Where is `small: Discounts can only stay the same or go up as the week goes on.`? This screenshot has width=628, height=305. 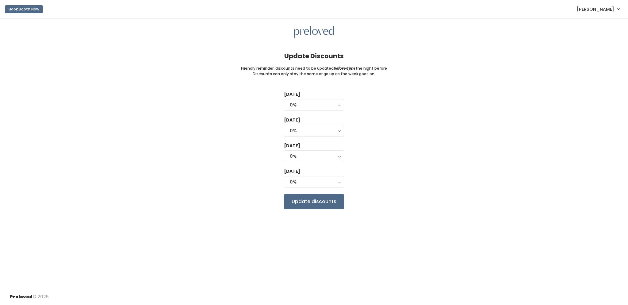
small: Discounts can only stay the same or go up as the week goes on. is located at coordinates (314, 74).